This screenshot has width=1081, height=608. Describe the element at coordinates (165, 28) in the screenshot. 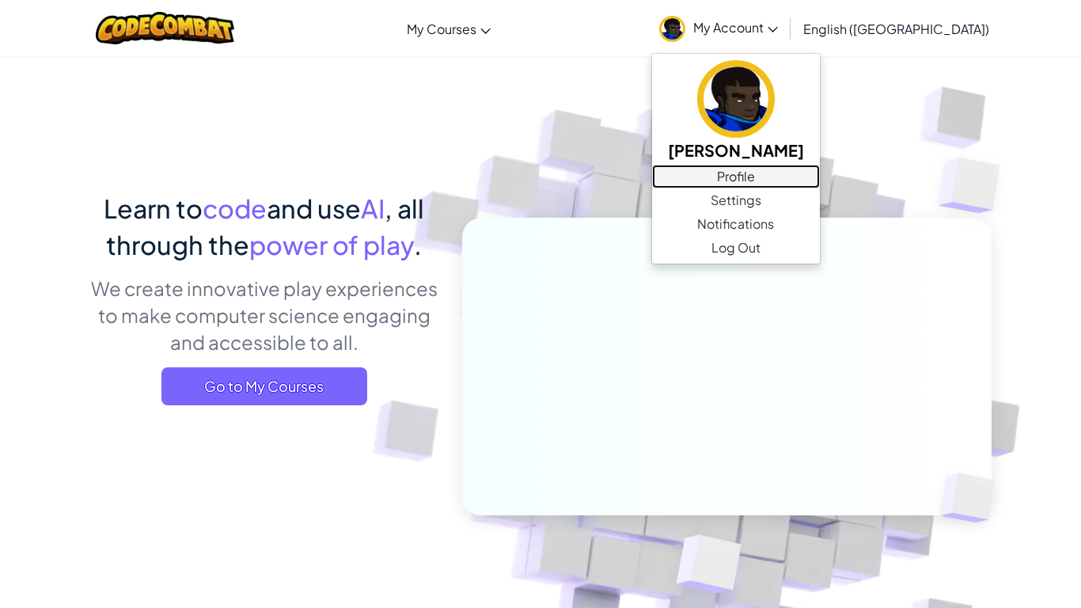

I see `a: CodeCombat logo` at that location.